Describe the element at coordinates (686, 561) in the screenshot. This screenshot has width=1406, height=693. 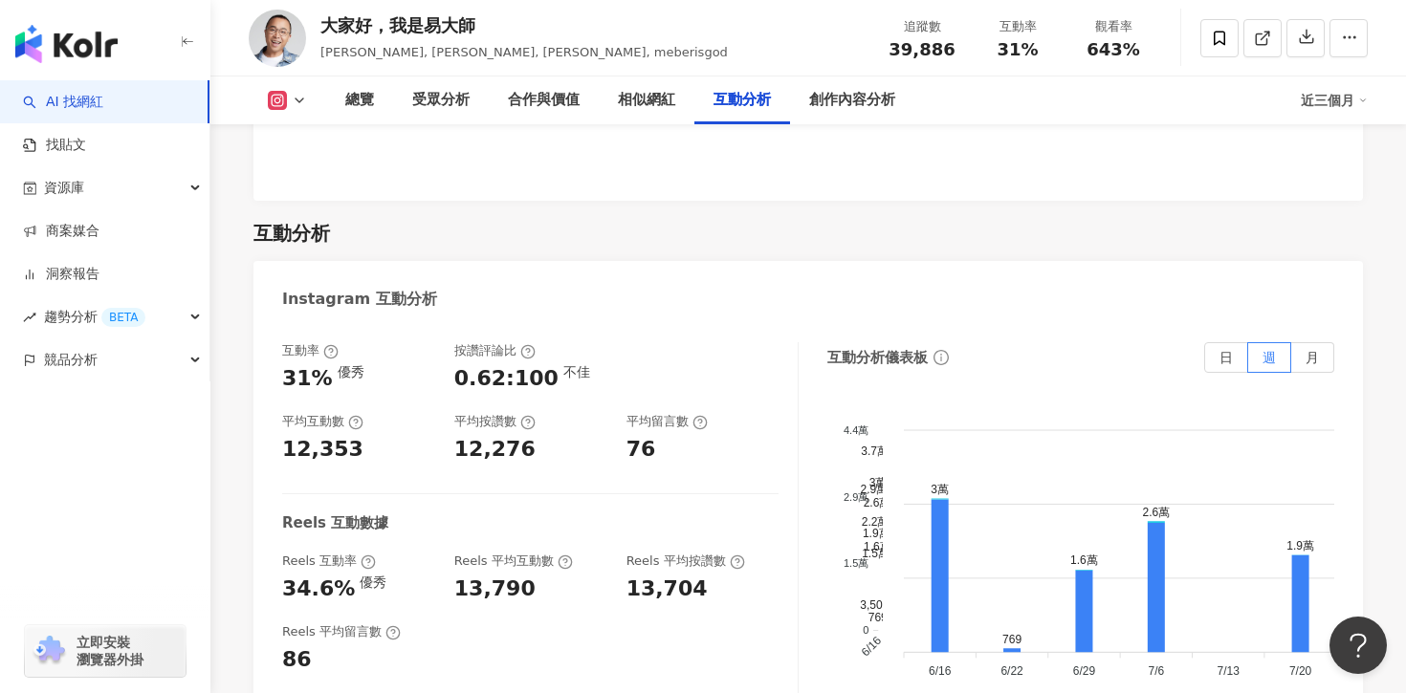
I see `div: Reels 平均按讚數` at that location.